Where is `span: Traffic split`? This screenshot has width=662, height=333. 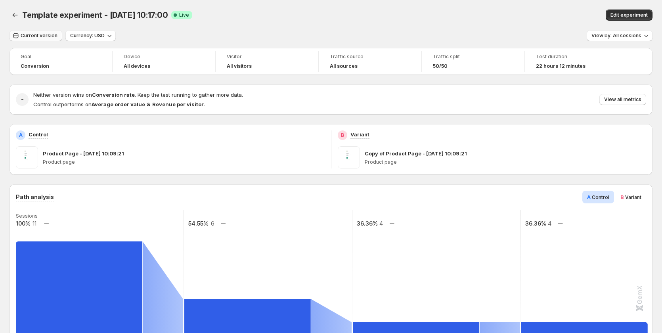 span: Traffic split is located at coordinates (473, 57).